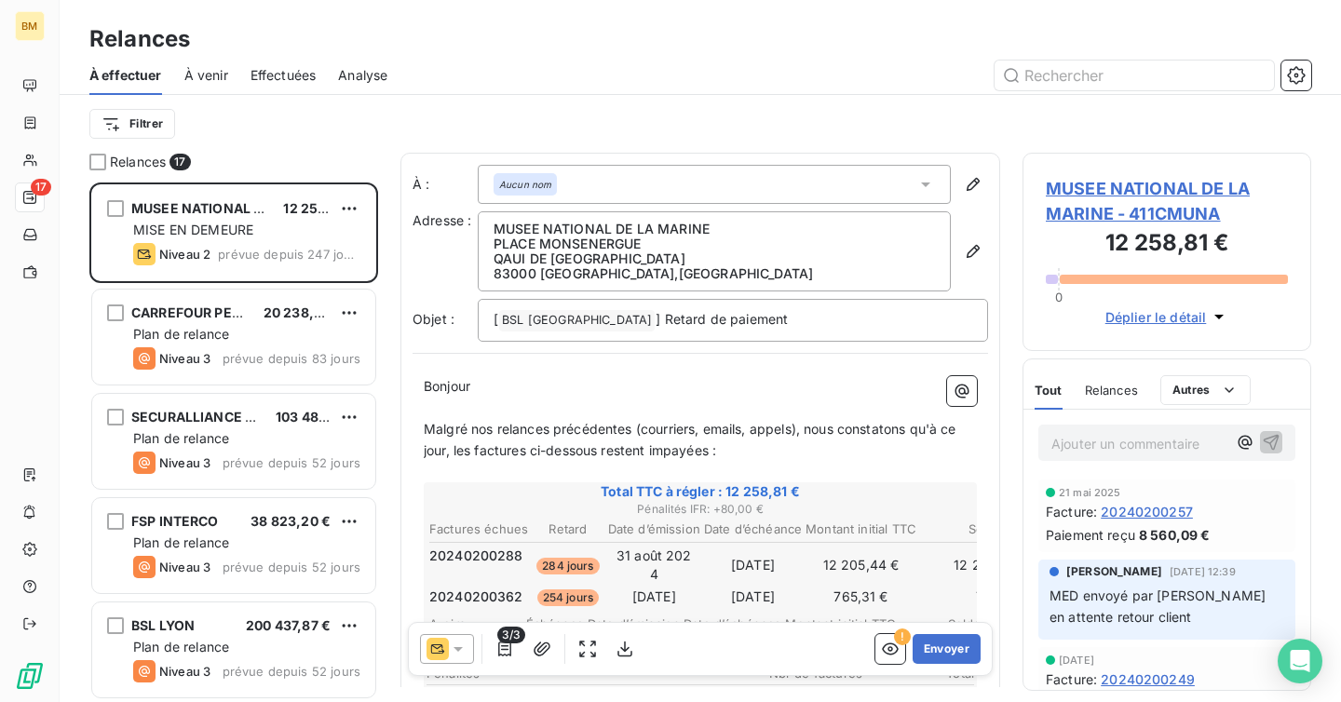 Image resolution: width=1341 pixels, height=702 pixels. What do you see at coordinates (511, 635) in the screenshot?
I see `span: 3/3` at bounding box center [511, 635].